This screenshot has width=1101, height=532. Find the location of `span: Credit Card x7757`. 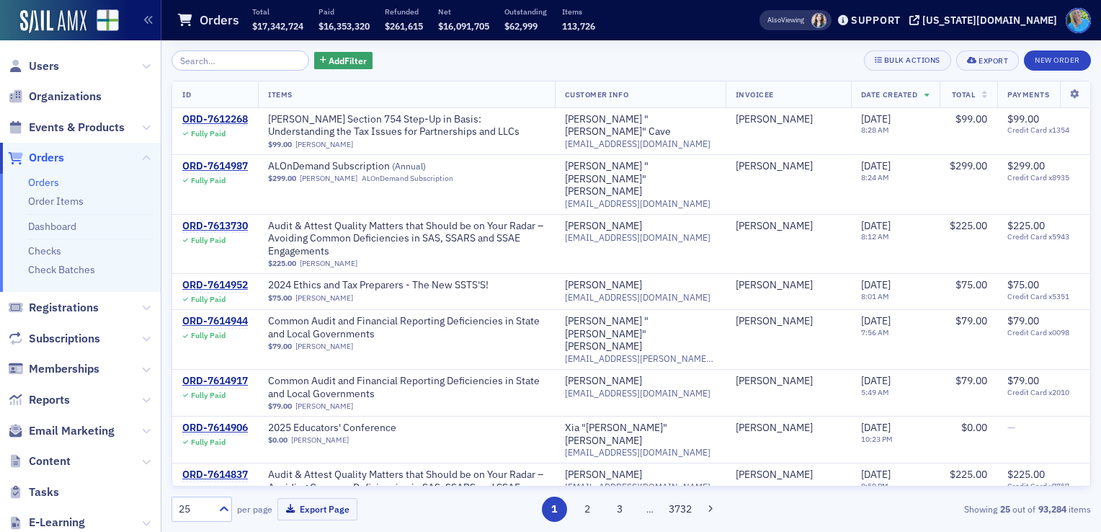

span: Credit Card x7757 is located at coordinates (1043, 485).